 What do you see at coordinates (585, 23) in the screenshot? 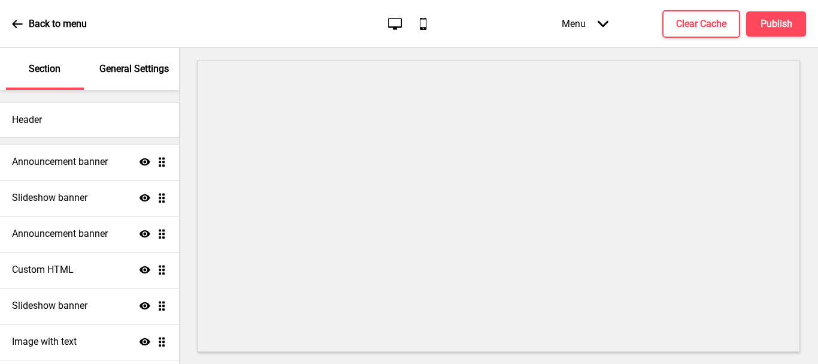
I see `div: Menu` at bounding box center [585, 23].